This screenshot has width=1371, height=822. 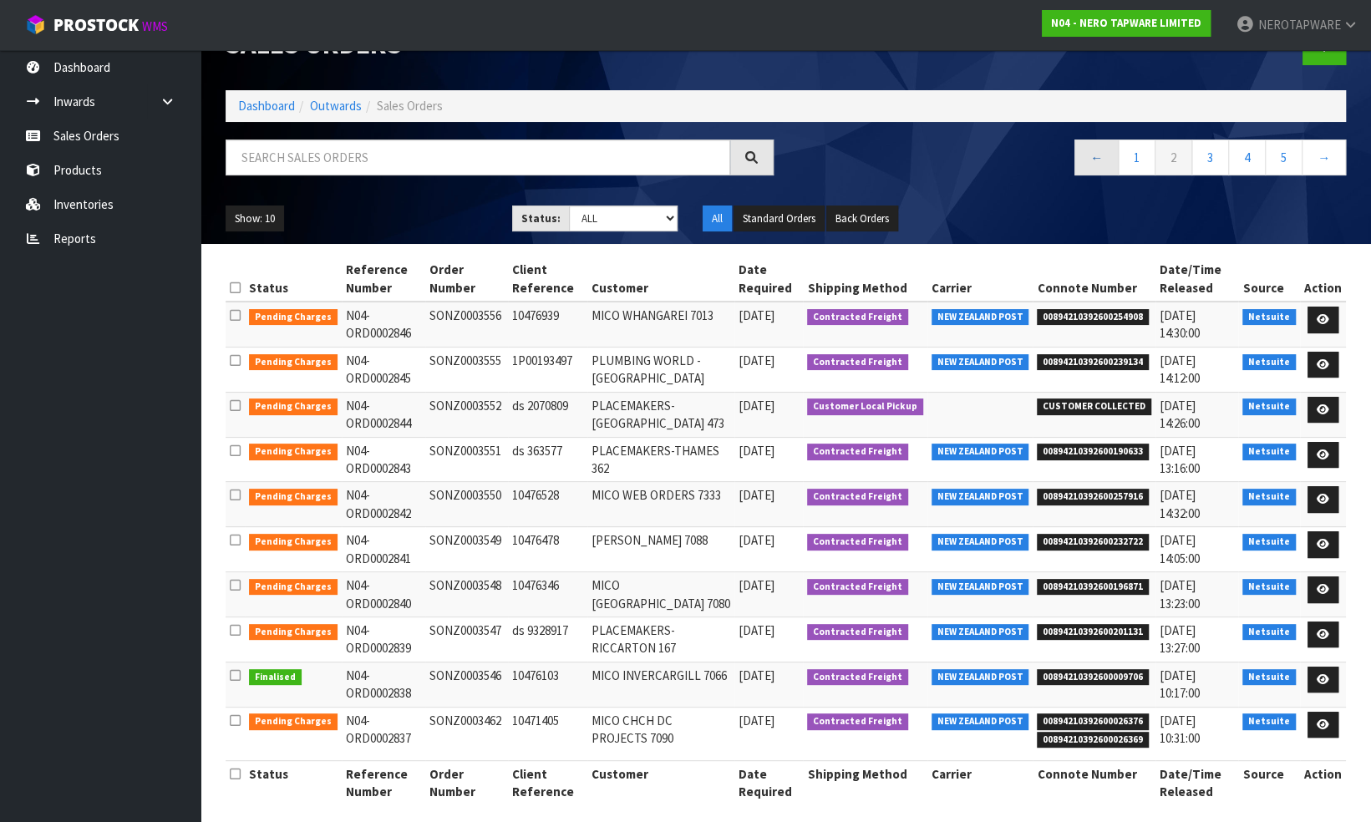 What do you see at coordinates (1093, 279) in the screenshot?
I see `th: Connote Number` at bounding box center [1093, 279].